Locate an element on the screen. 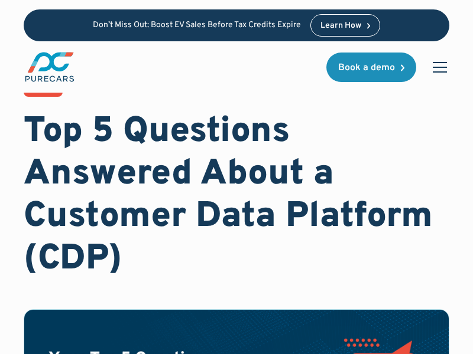 The width and height of the screenshot is (473, 354). img: purecars logo is located at coordinates (50, 67).